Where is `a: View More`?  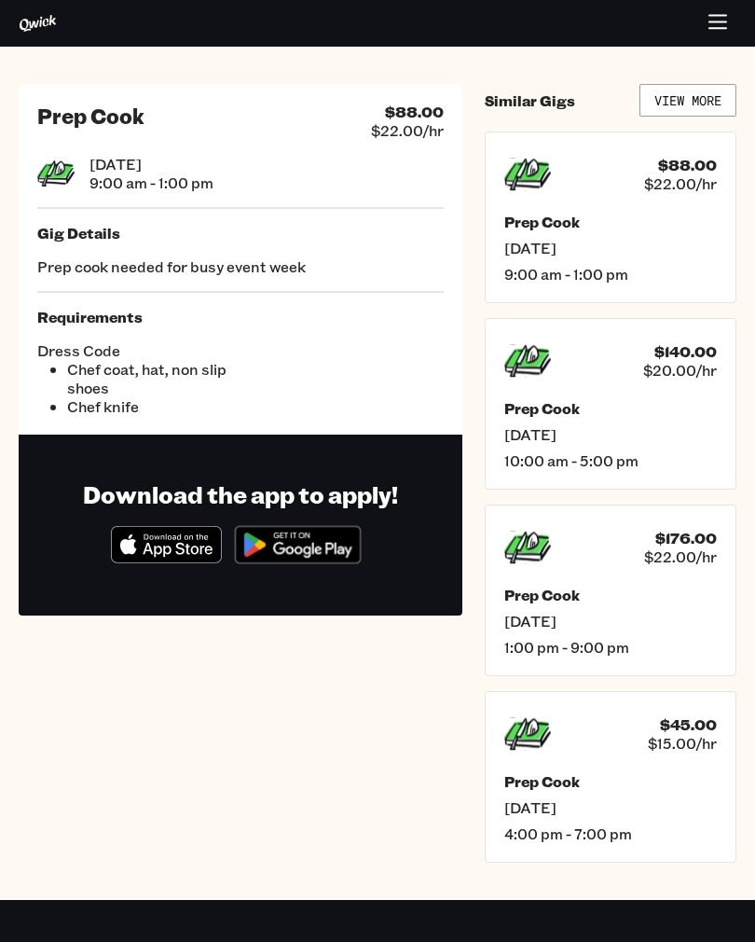
a: View More is located at coordinates (688, 100).